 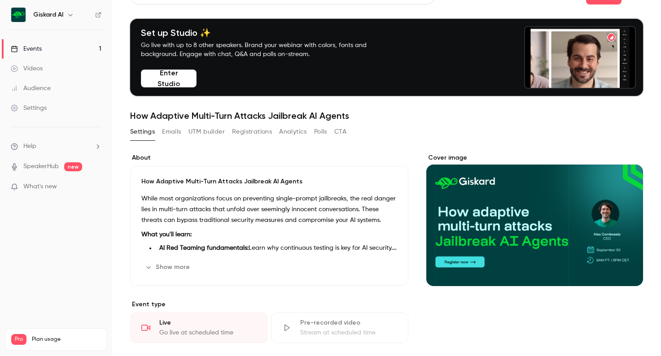 I want to click on label: Cover image, so click(x=534, y=158).